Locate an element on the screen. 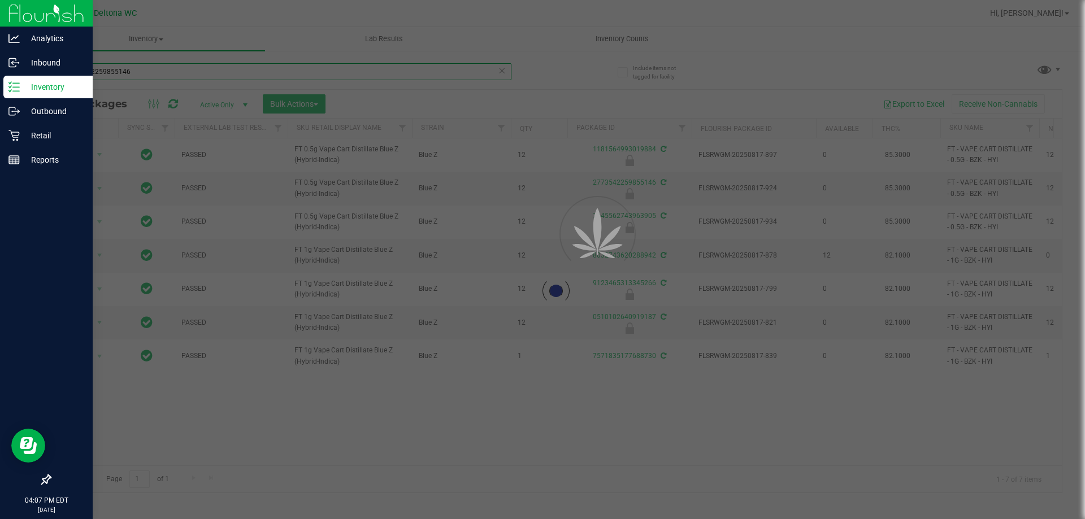  p: Retail is located at coordinates (54, 136).